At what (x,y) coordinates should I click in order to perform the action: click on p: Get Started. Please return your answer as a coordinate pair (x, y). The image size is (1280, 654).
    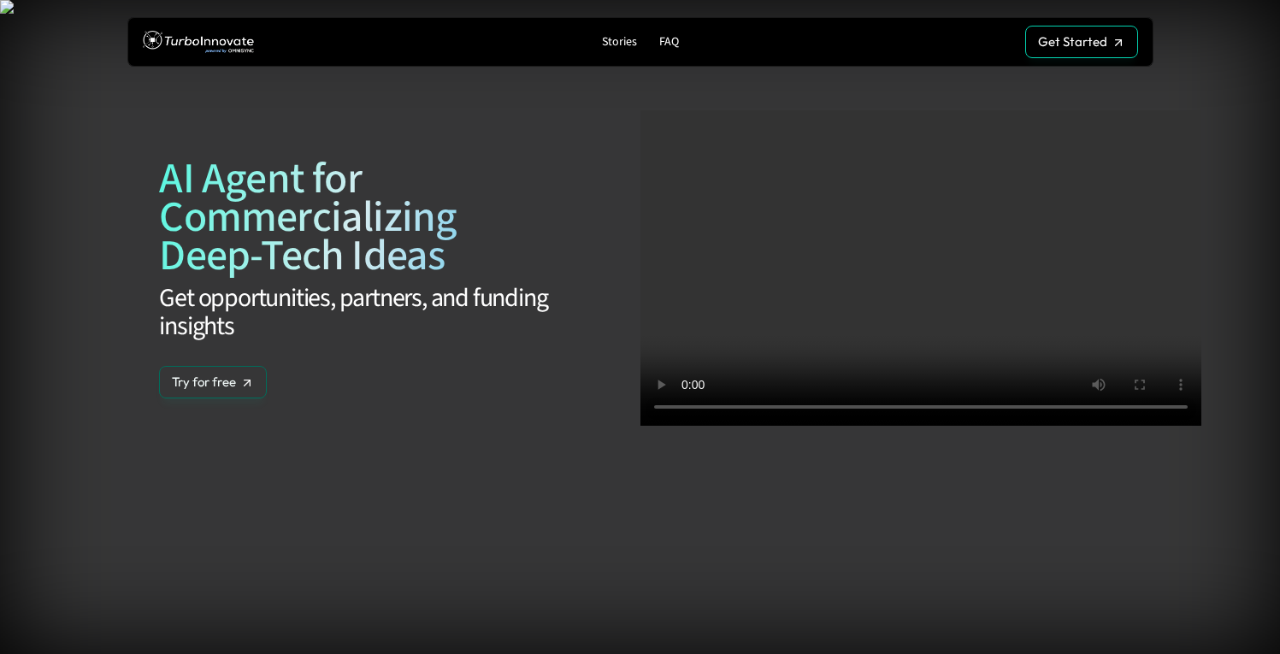
    Looking at the image, I should click on (1072, 42).